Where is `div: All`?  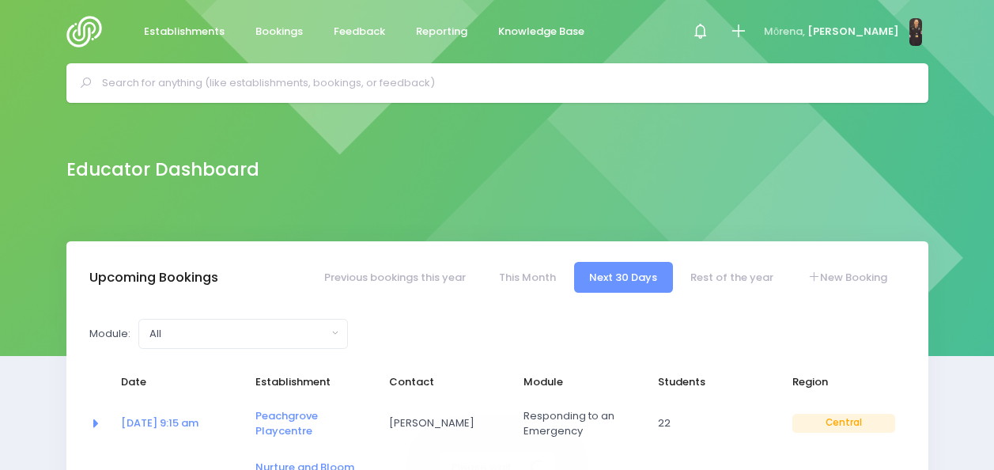 div: All is located at coordinates (238, 334).